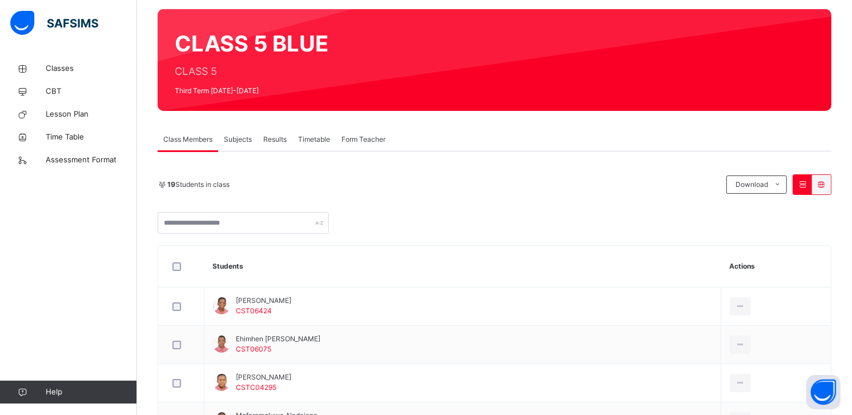  Describe the element at coordinates (775, 266) in the screenshot. I see `th: Actions` at that location.